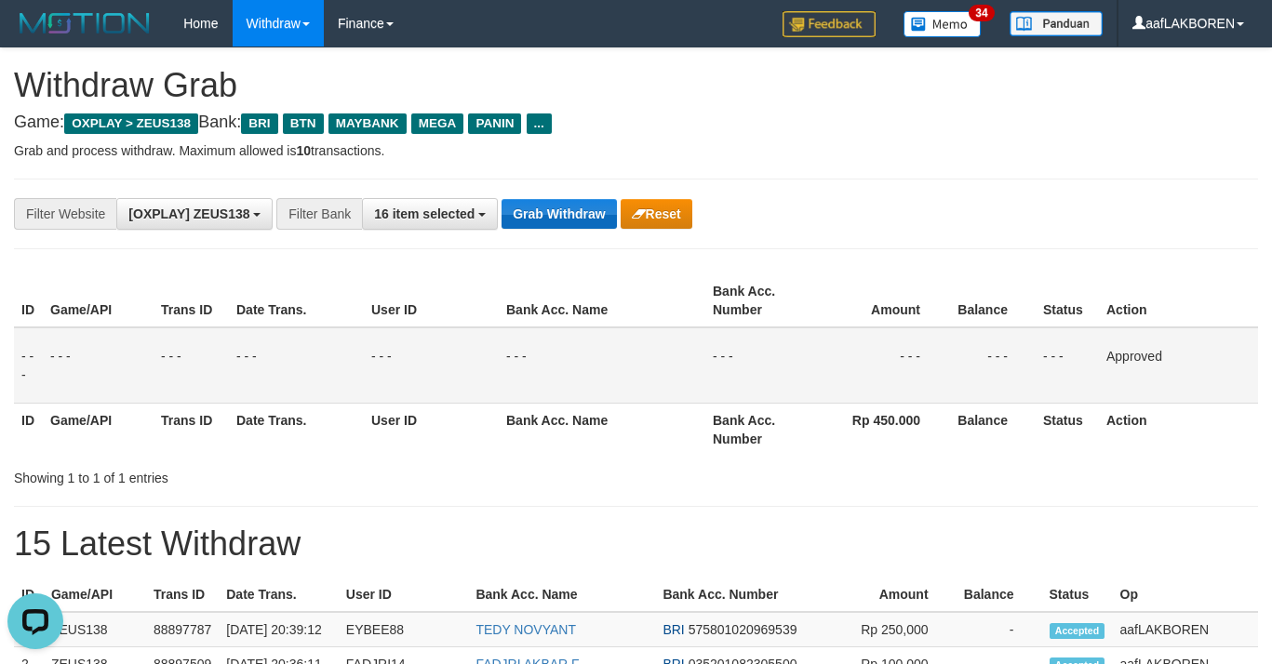  I want to click on span: BTN, so click(303, 124).